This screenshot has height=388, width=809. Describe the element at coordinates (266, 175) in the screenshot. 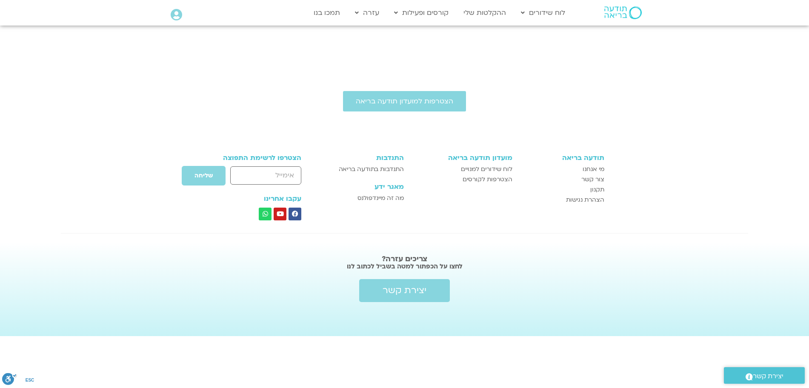

I see `input: אימייל` at that location.